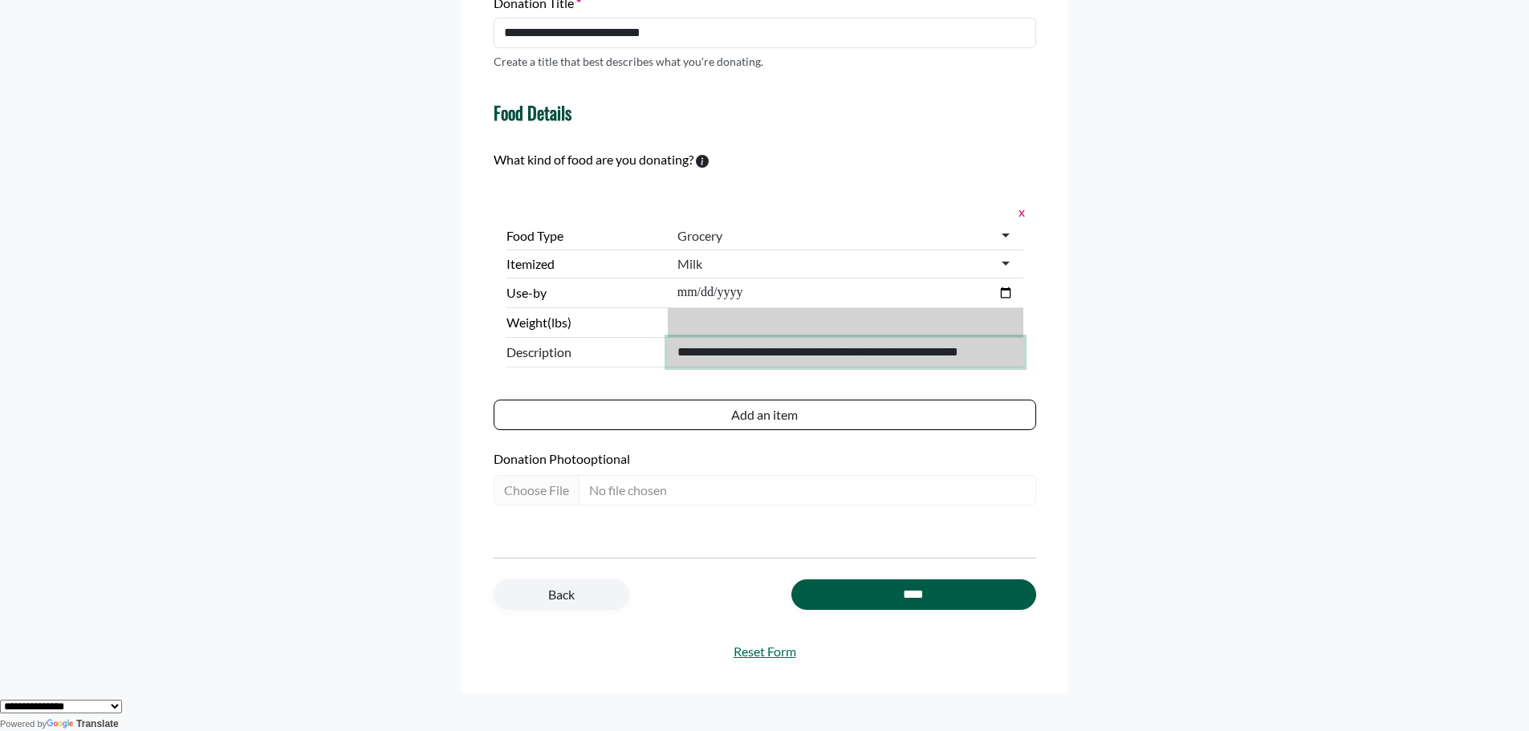  I want to click on label: What kind of food are you donating?, so click(593, 160).